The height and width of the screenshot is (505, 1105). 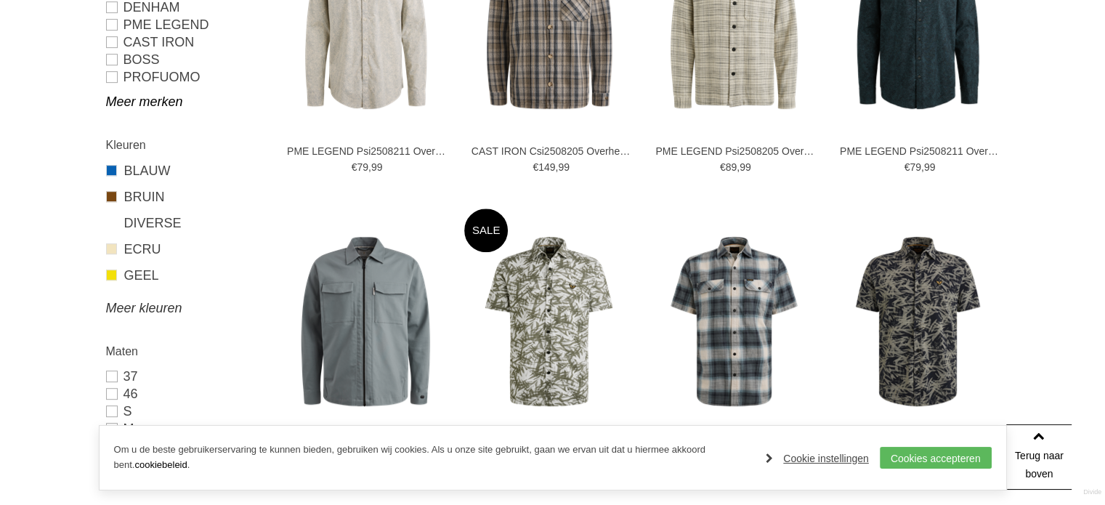 I want to click on img: CAST IRON Csi2508204 Overhemden, so click(x=365, y=321).